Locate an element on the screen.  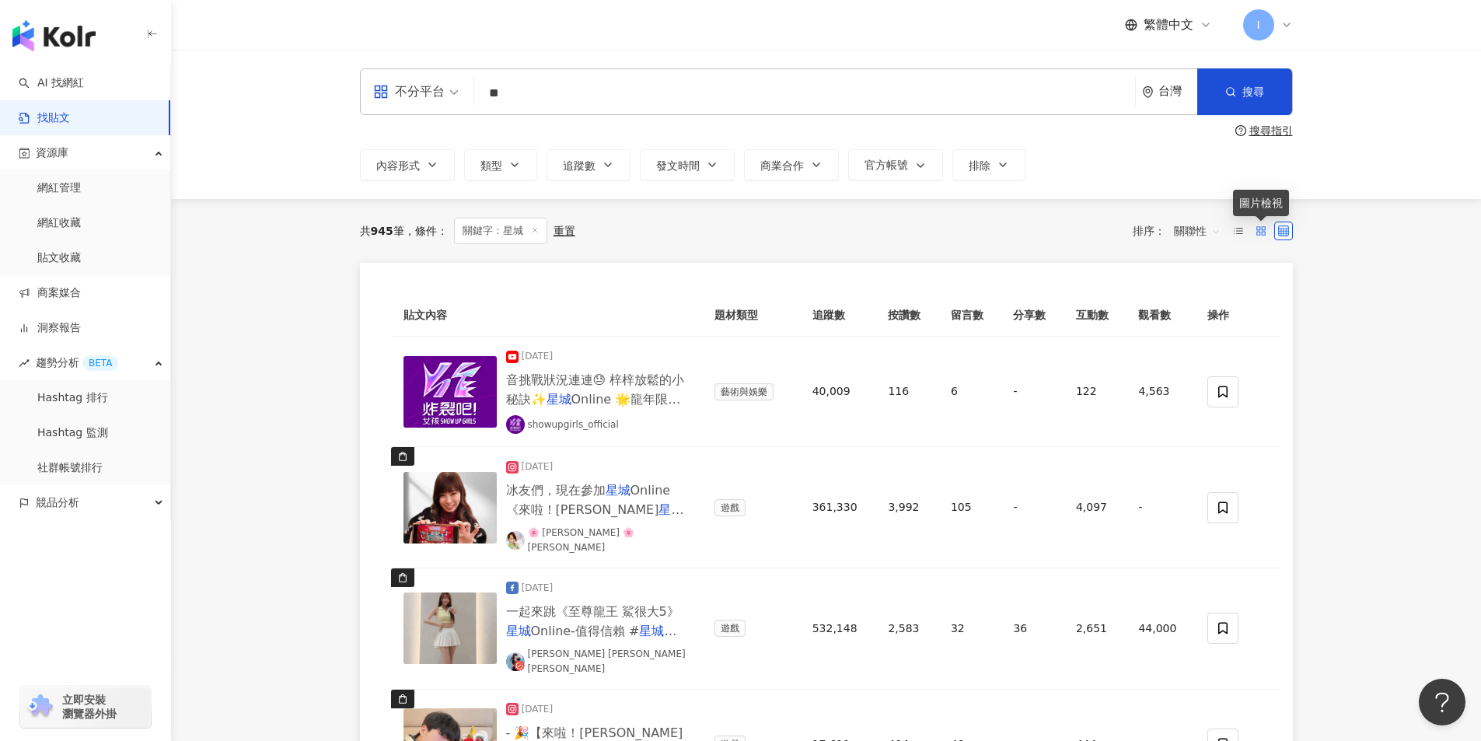
a: 找貼文 is located at coordinates (44, 118).